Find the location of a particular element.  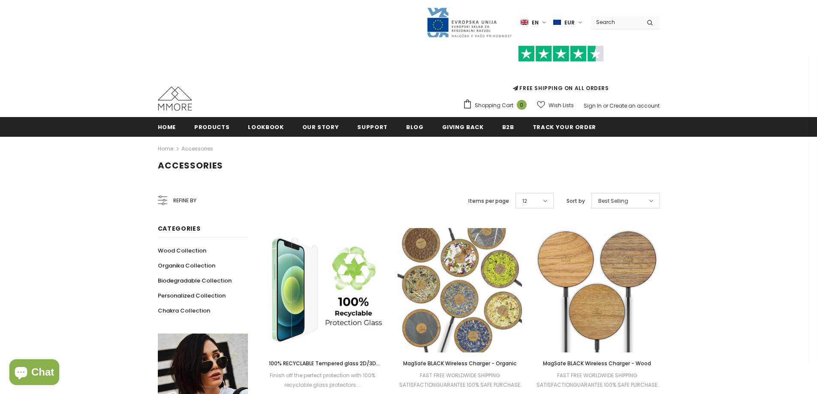

inbox-online-store-chat: Shopify online store chat is located at coordinates (34, 373).